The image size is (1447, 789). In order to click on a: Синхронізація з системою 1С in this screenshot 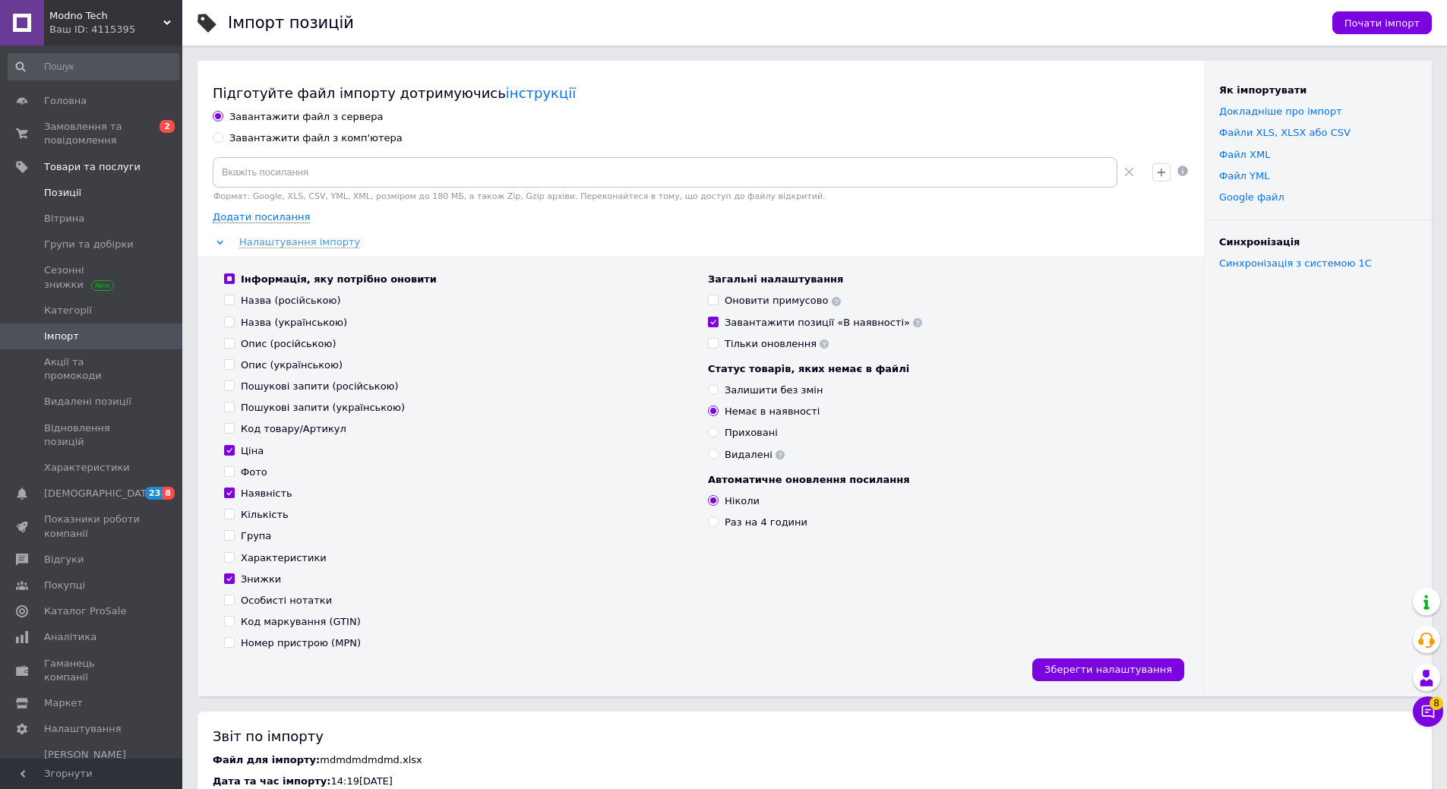, I will do `click(1295, 263)`.